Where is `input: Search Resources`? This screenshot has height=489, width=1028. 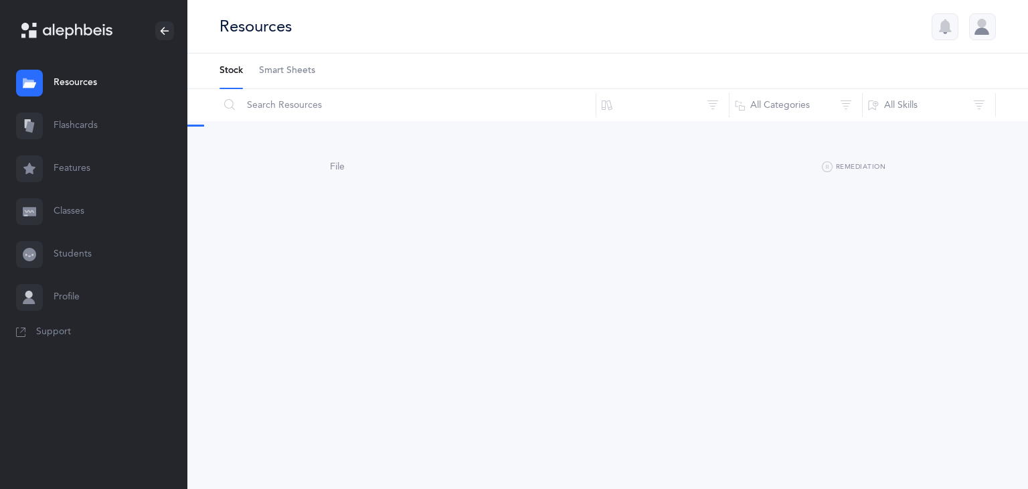
input: Search Resources is located at coordinates (408, 105).